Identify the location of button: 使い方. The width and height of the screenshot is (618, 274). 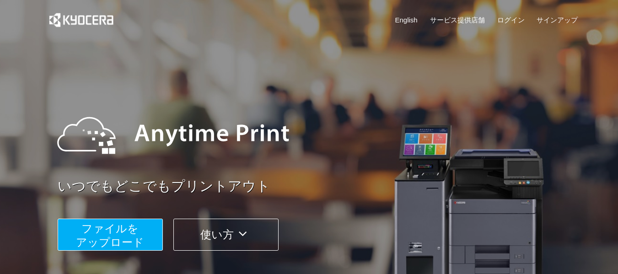
(226, 235).